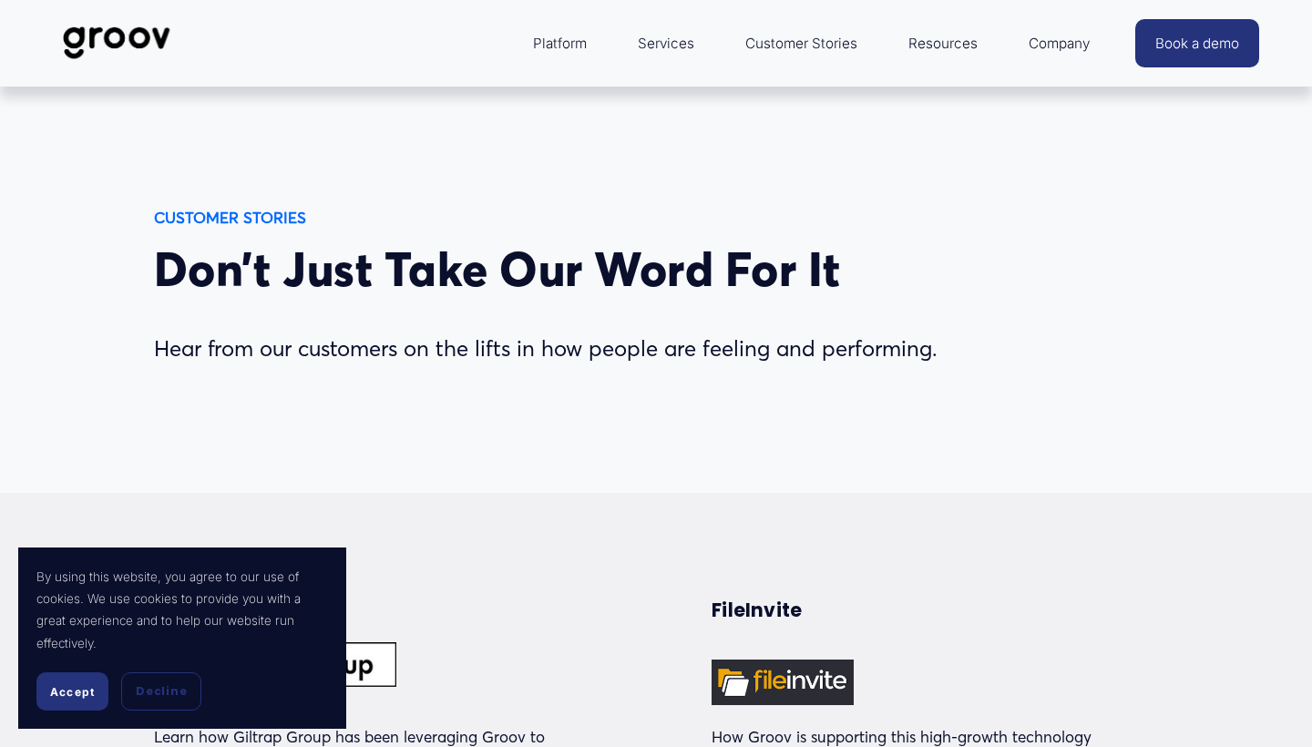  I want to click on h2: Don’t Just Take Our Word For It, so click(605, 270).